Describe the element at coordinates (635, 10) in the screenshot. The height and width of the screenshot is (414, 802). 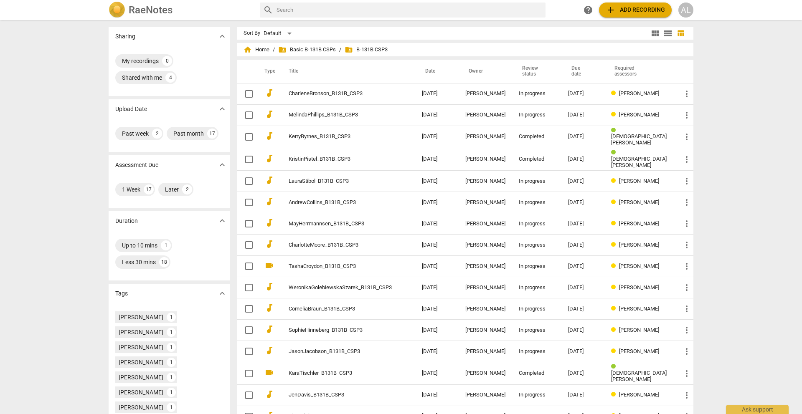
I see `span: Add recording` at that location.